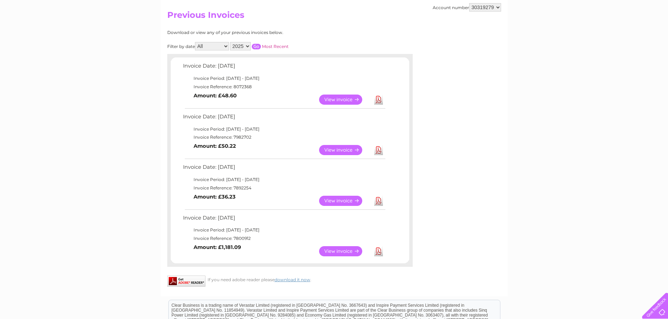 The height and width of the screenshot is (319, 668). I want to click on h2: Previous Invoices, so click(334, 17).